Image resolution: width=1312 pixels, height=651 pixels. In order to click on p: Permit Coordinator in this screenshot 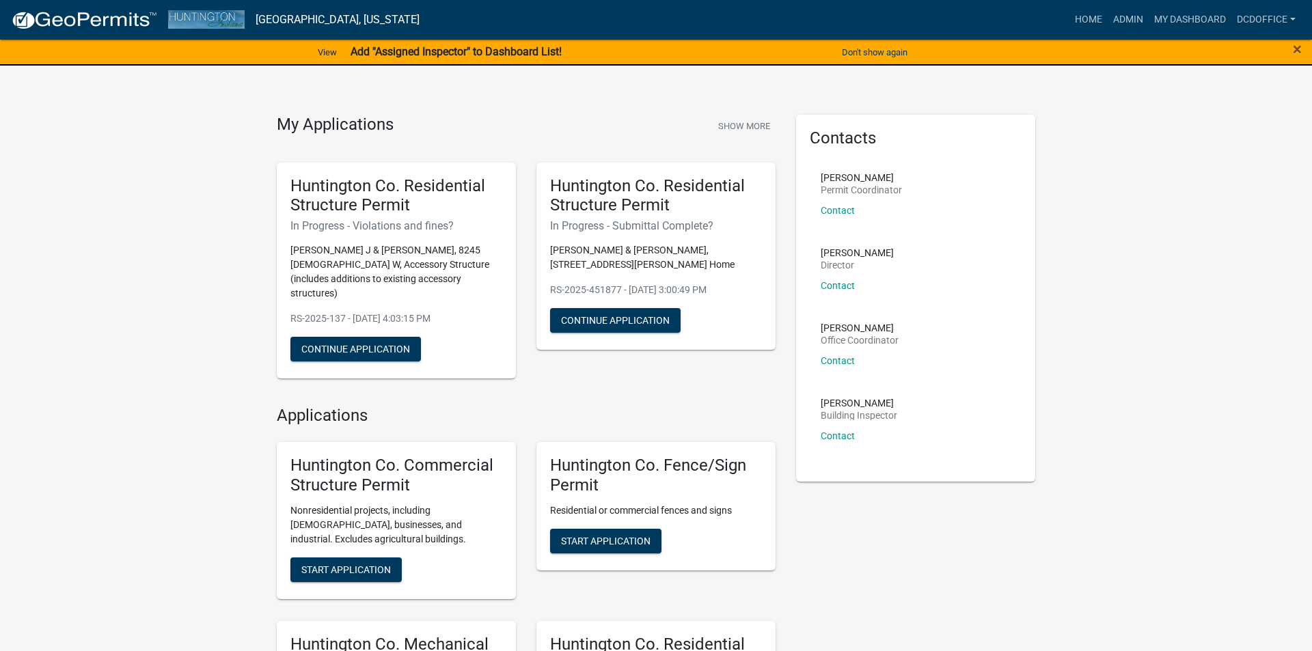, I will do `click(861, 190)`.